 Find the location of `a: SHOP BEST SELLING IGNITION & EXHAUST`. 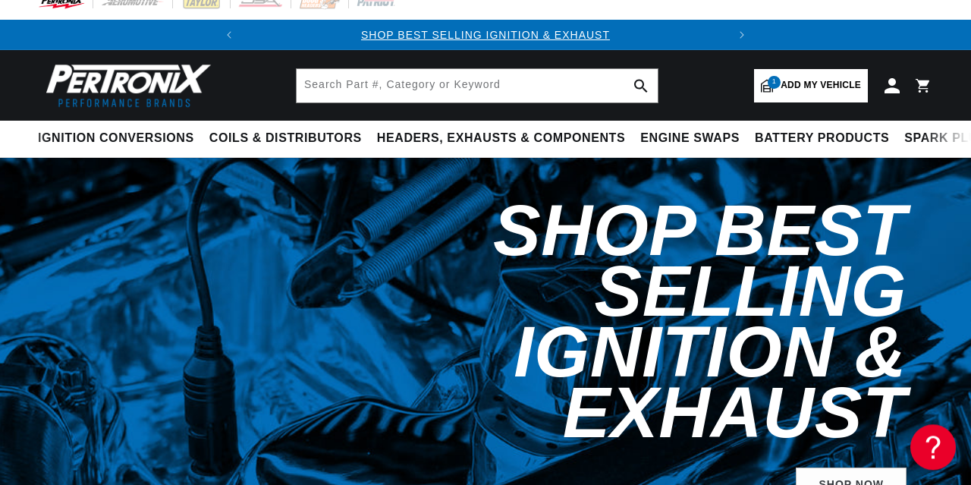

a: SHOP BEST SELLING IGNITION & EXHAUST is located at coordinates (486, 35).